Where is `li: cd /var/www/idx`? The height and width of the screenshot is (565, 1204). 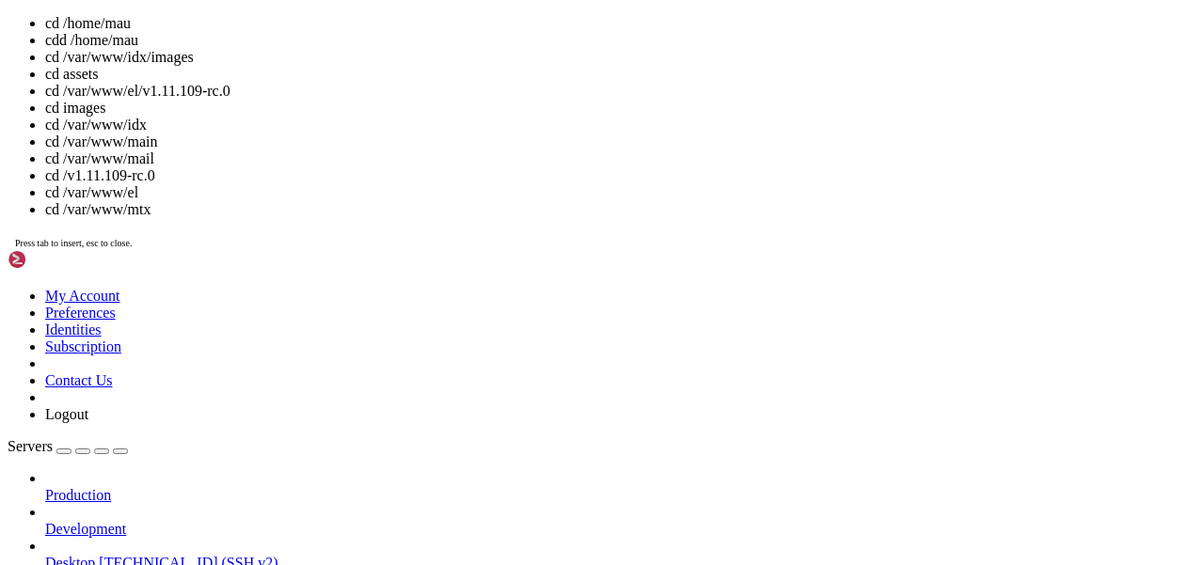
li: cd /var/www/idx is located at coordinates (621, 125).